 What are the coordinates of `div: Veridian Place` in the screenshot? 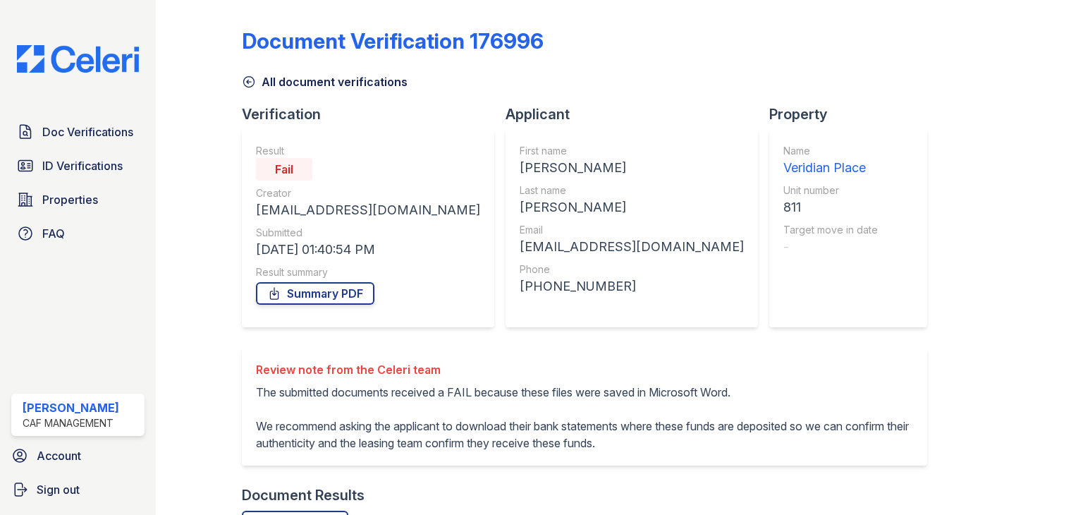 It's located at (830, 168).